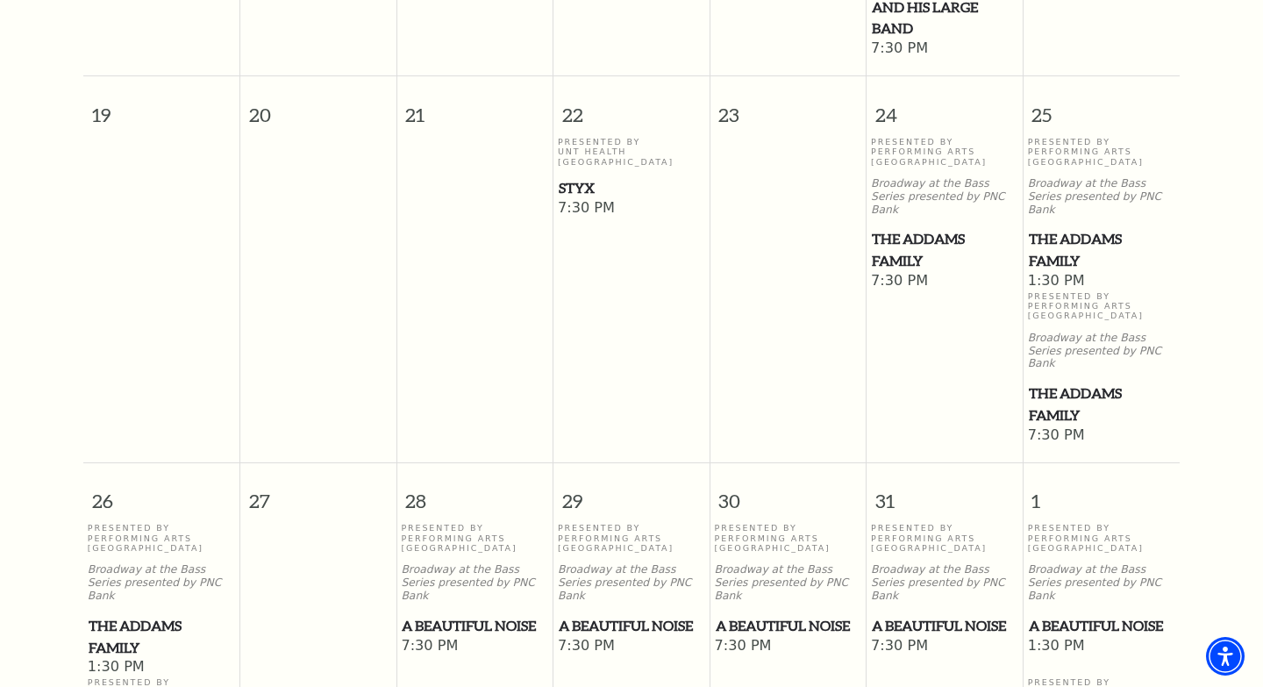  I want to click on span: 20, so click(318, 106).